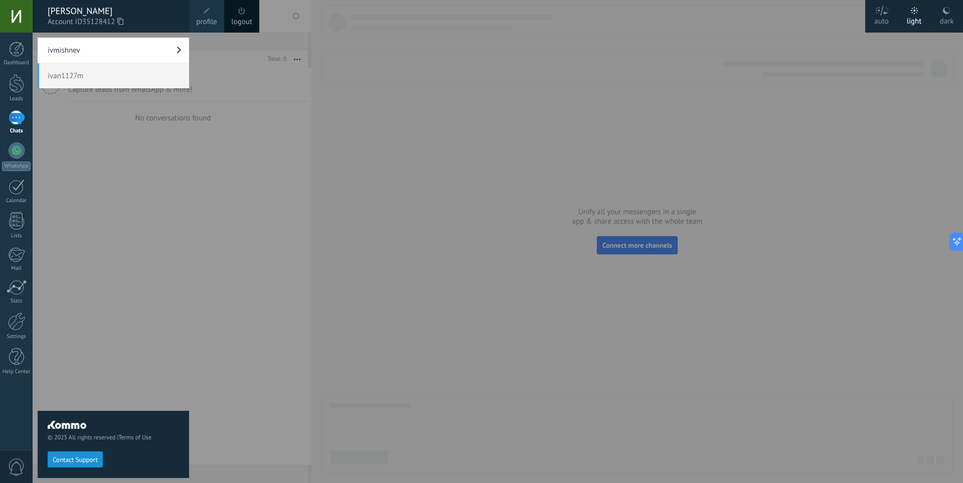 This screenshot has width=963, height=483. I want to click on span: profile, so click(206, 22).